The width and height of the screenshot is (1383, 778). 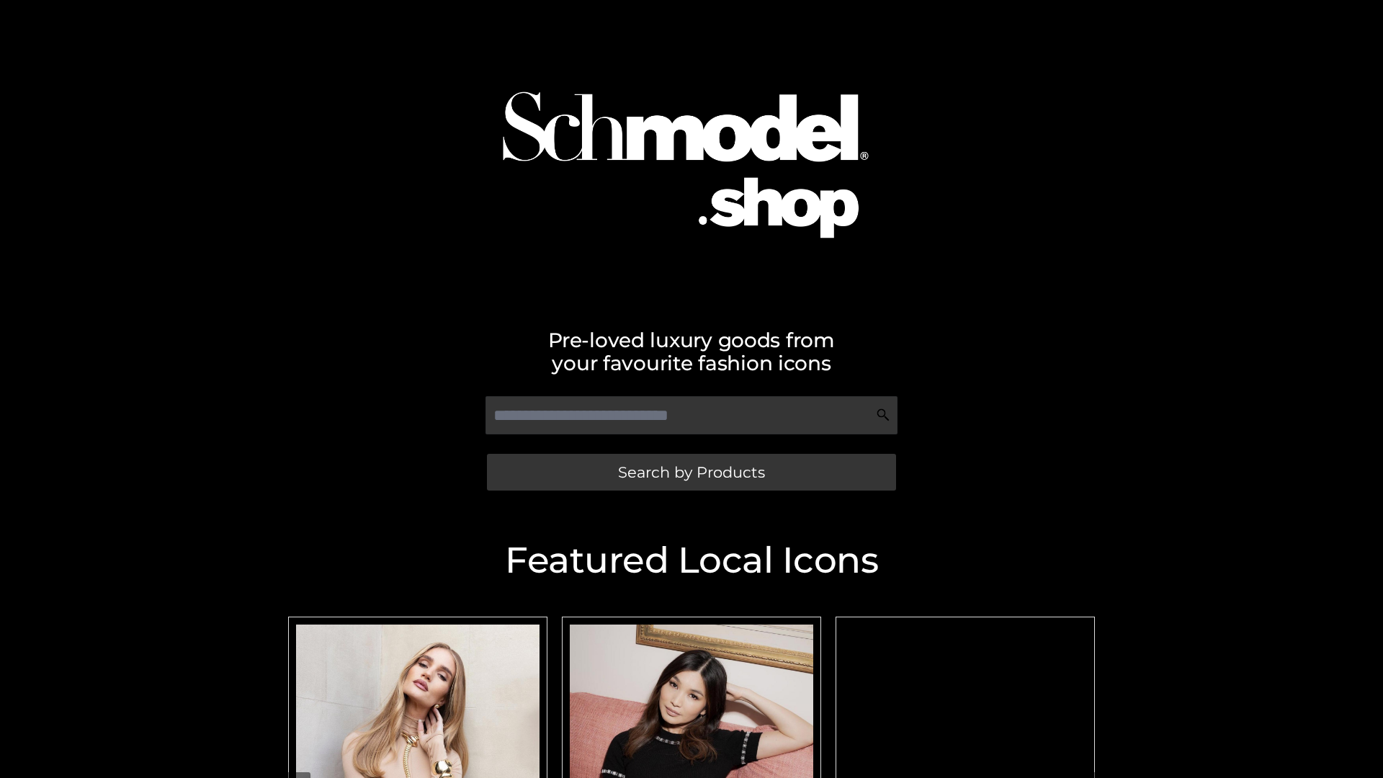 I want to click on h2: Featured Local Icons​, so click(x=692, y=561).